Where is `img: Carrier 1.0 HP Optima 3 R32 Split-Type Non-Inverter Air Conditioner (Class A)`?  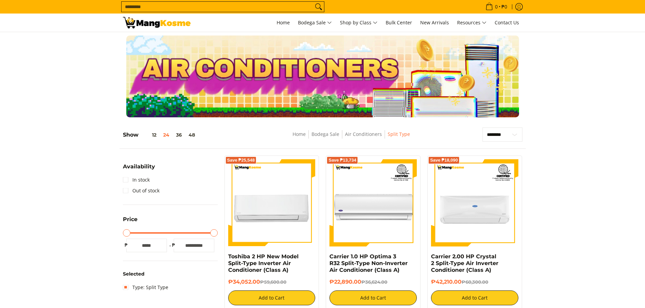
img: Carrier 1.0 HP Optima 3 R32 Split-Type Non-Inverter Air Conditioner (Class A) is located at coordinates (373, 203).